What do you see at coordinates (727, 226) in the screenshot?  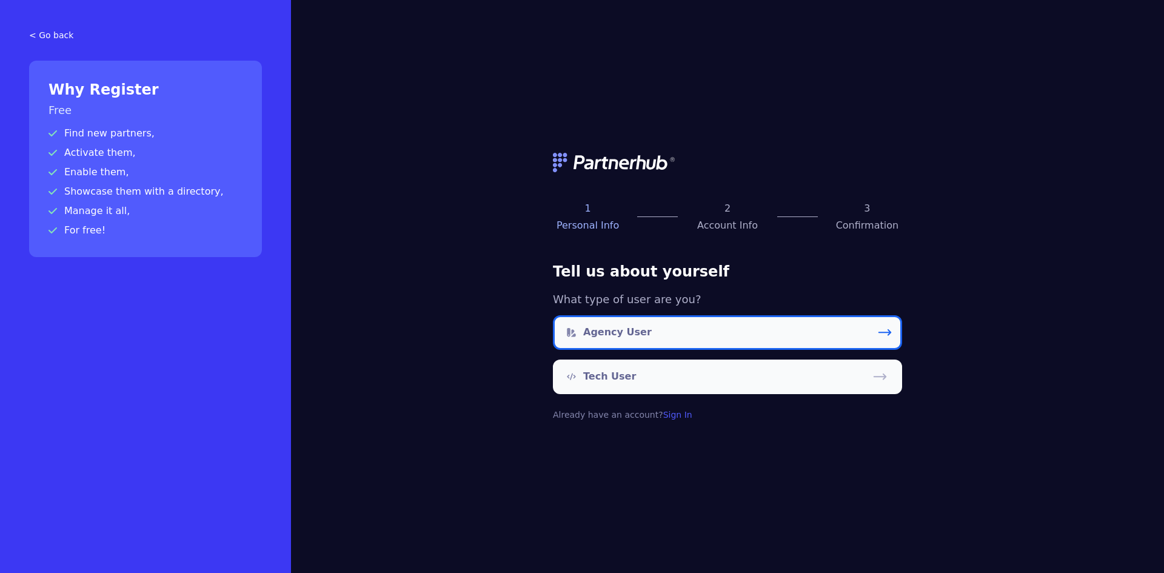 I see `p: Account Info` at bounding box center [727, 226].